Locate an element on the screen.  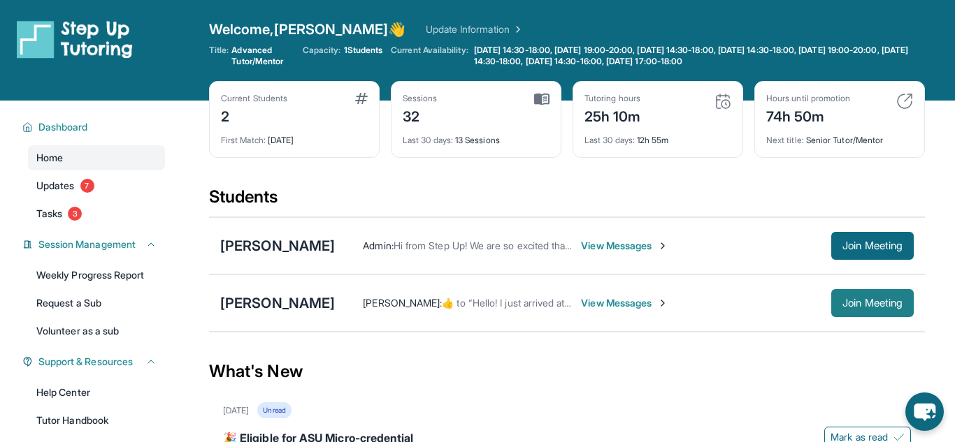
div: 2 is located at coordinates (254, 115).